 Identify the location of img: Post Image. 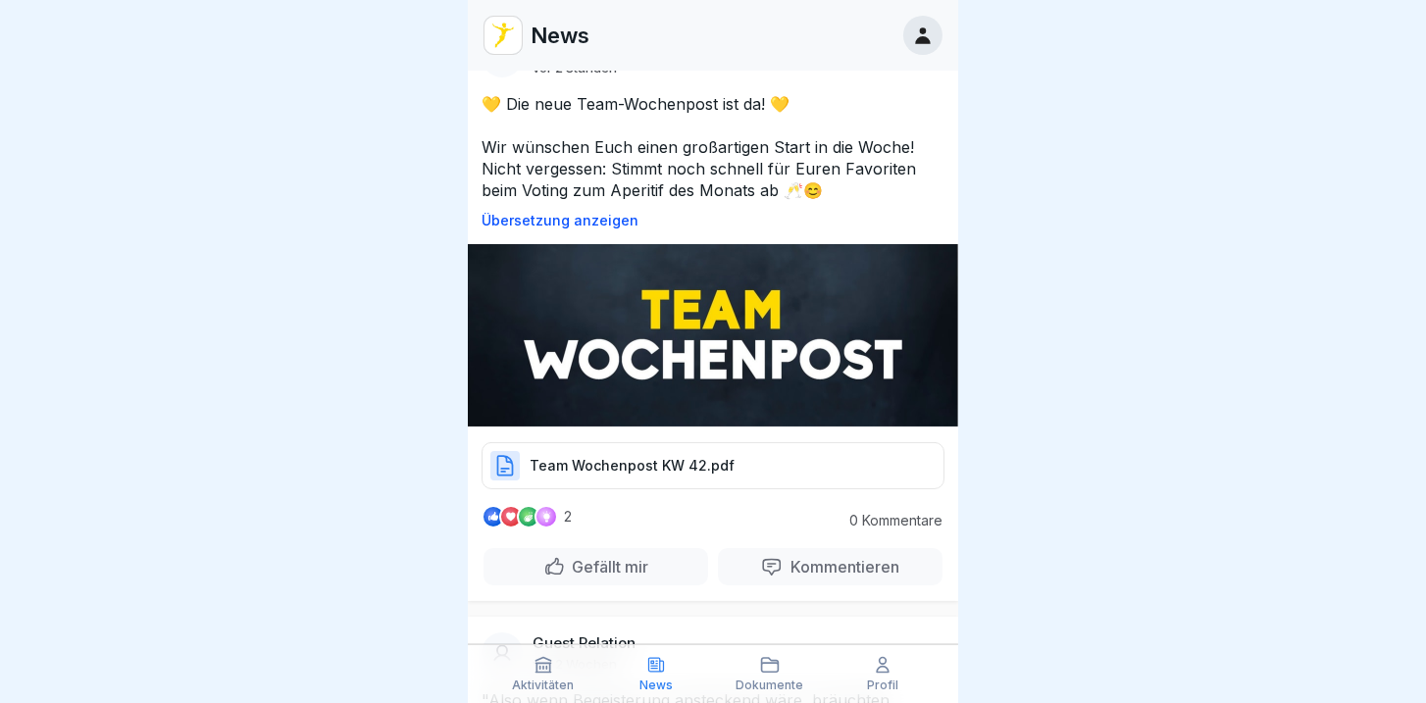
(713, 335).